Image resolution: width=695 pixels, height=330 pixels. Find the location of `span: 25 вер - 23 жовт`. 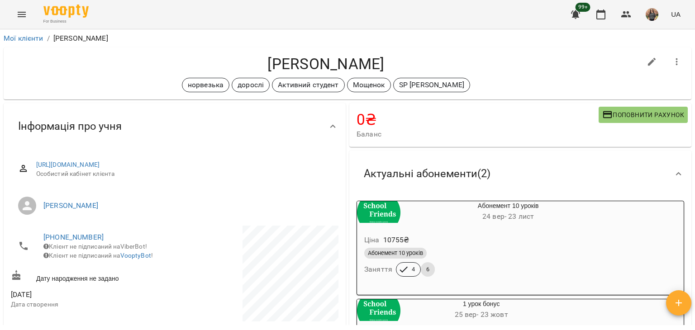

span: 25 вер - 23 жовт is located at coordinates (481, 314).